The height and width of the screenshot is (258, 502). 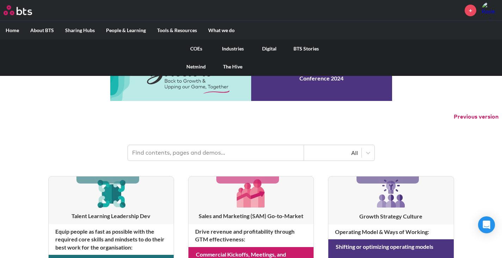 I want to click on h3: Sales and Marketing (SAM) Go-to-Market, so click(x=251, y=216).